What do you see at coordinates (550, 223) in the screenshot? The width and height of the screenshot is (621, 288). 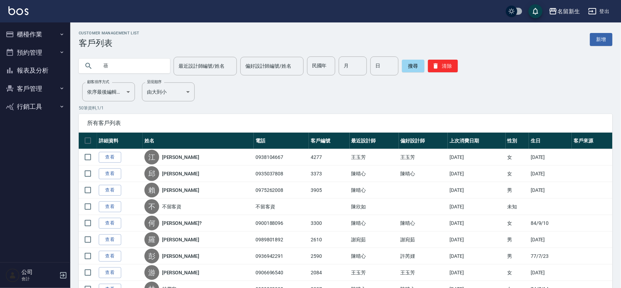 I see `td: 84/9/10` at bounding box center [550, 223].